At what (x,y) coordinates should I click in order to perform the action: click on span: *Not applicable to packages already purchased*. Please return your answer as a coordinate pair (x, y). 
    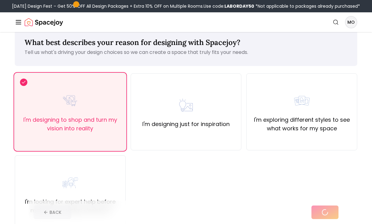
    Looking at the image, I should click on (307, 6).